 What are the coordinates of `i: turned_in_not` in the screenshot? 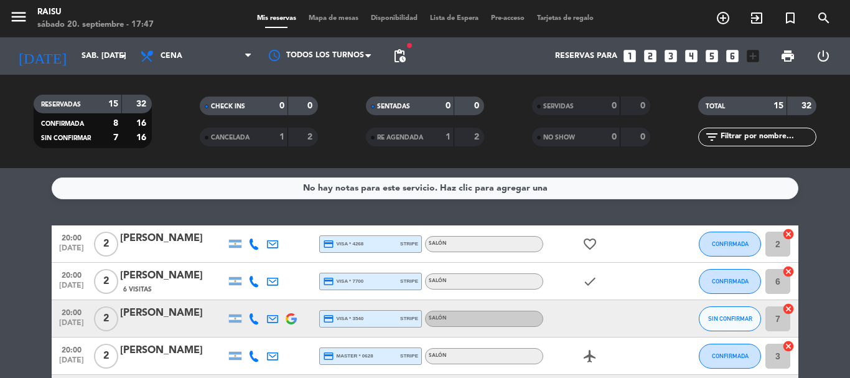 It's located at (790, 18).